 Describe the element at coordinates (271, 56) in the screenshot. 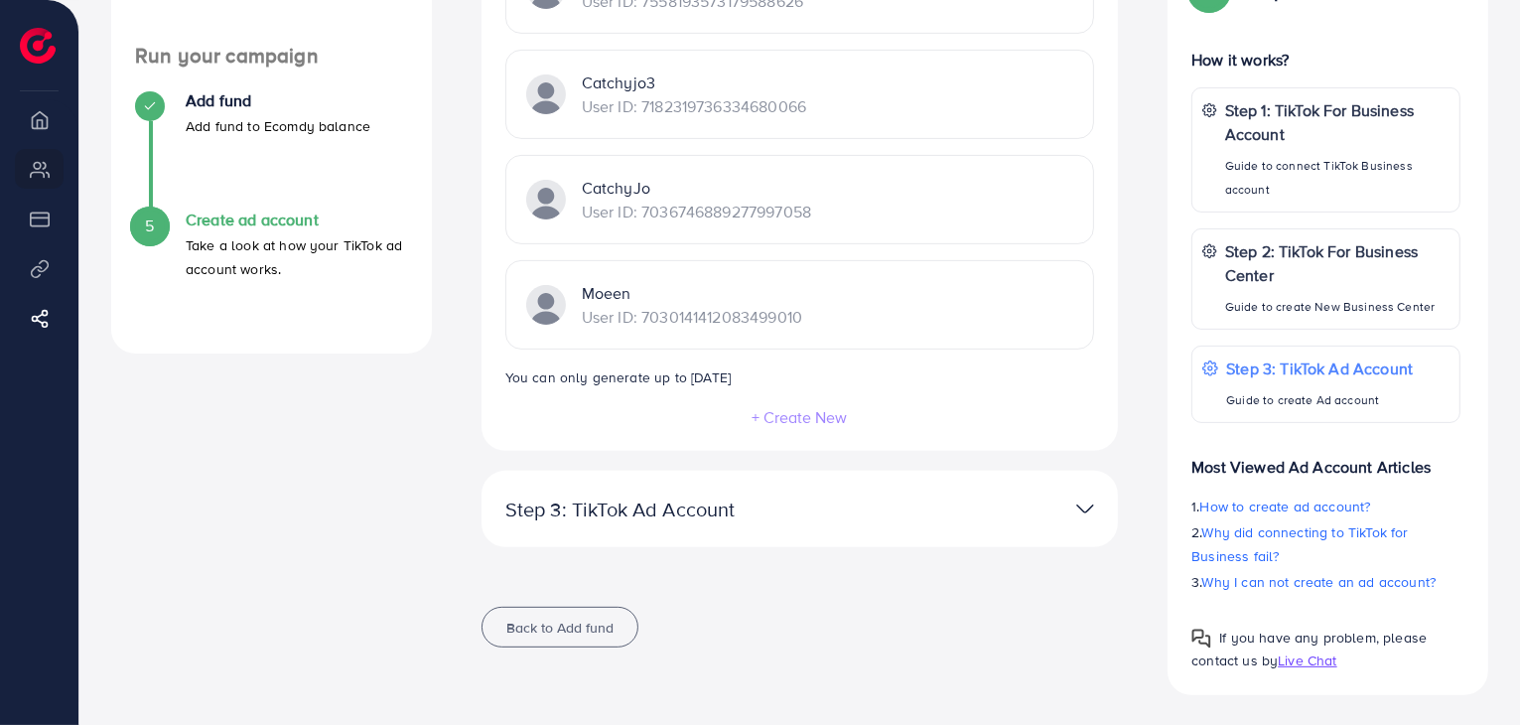

I see `h4: Run your campaign` at that location.